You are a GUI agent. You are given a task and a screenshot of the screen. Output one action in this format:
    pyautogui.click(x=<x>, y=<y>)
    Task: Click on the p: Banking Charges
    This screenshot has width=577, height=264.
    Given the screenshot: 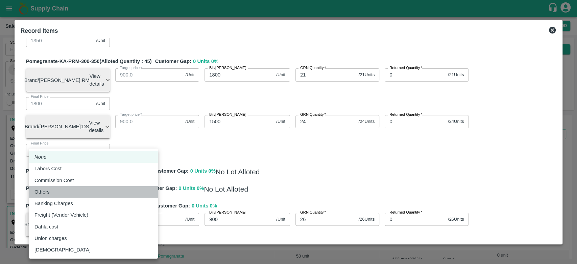 What is the action you would take?
    pyautogui.click(x=54, y=203)
    